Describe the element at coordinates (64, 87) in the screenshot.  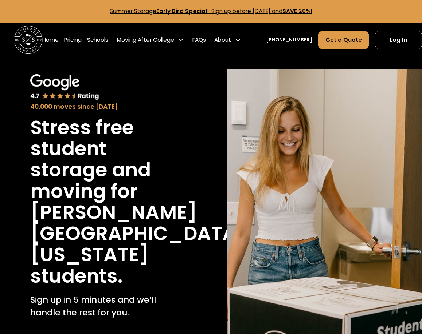
I see `img: Google 4.7 star rating` at that location.